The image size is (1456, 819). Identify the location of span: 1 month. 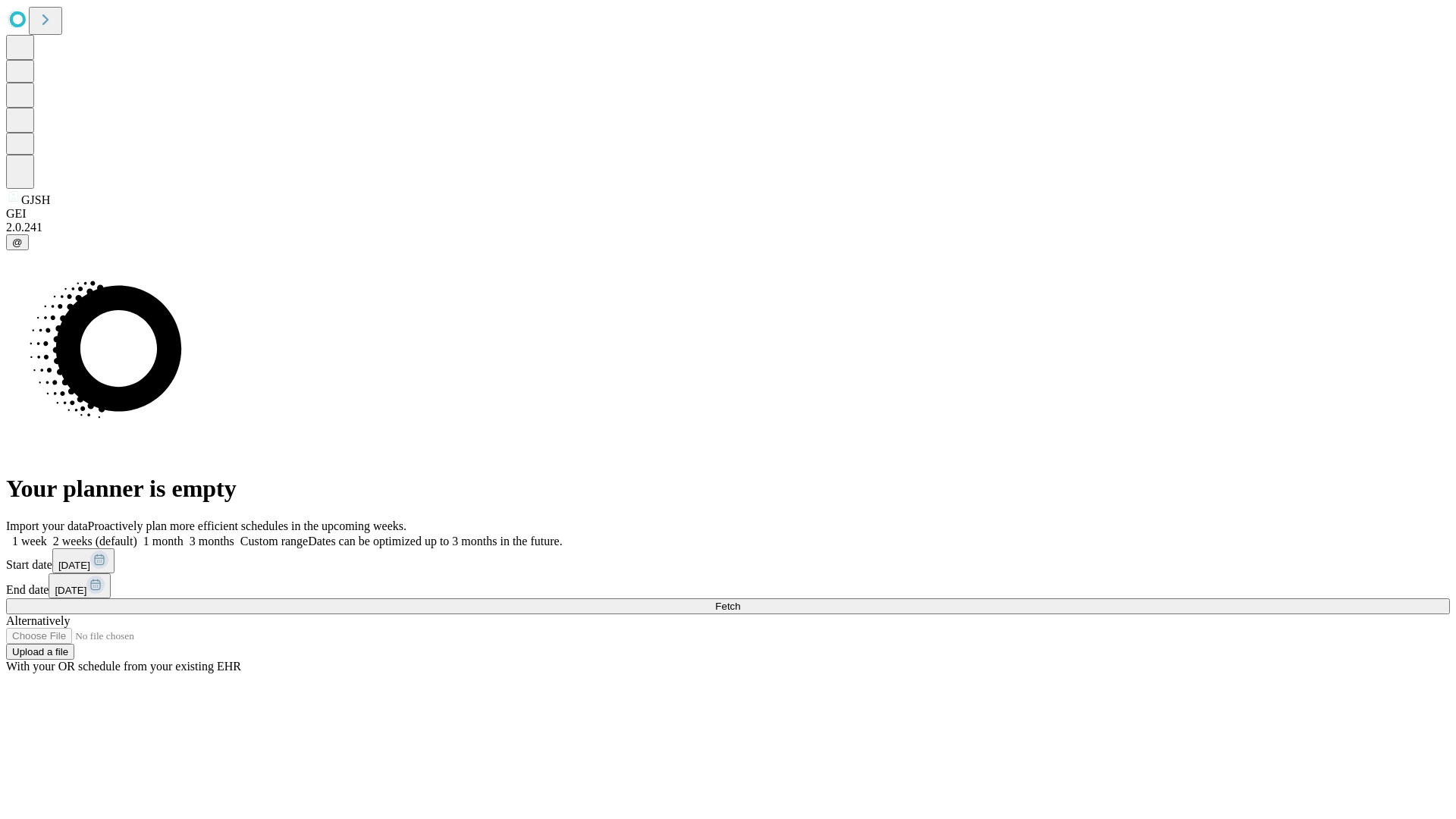
(163, 541).